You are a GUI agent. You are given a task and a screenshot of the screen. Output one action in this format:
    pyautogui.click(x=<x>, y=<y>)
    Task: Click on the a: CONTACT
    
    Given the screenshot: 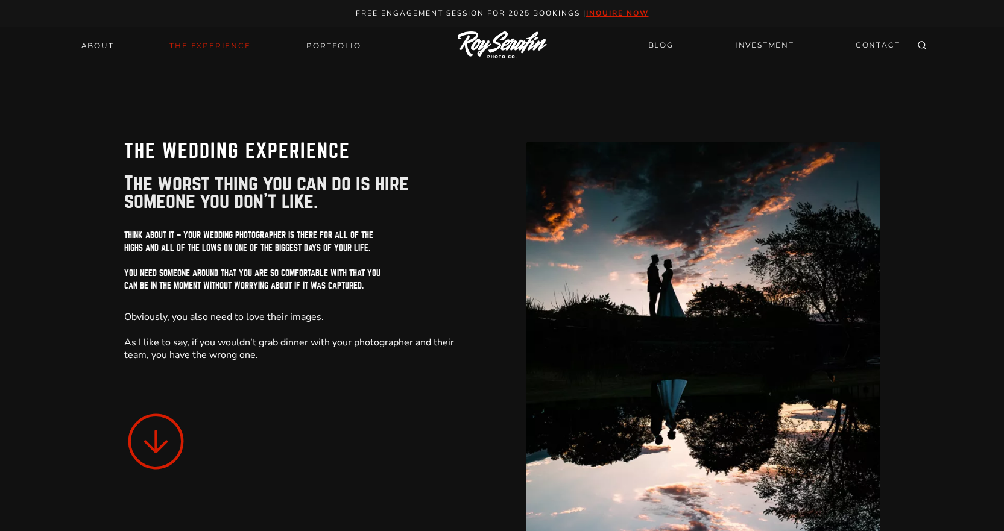 What is the action you would take?
    pyautogui.click(x=878, y=45)
    